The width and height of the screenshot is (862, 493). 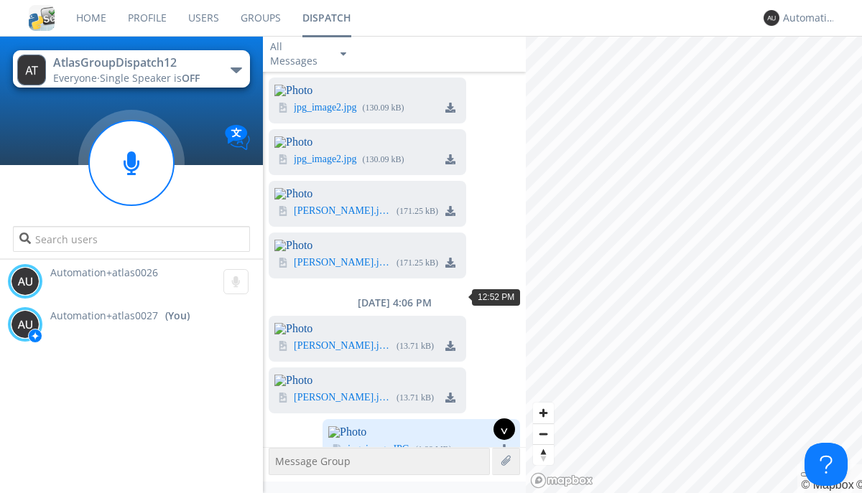 I want to click on img: cddb5a64eb264b2086981ab96f4c1ba7, so click(x=42, y=18).